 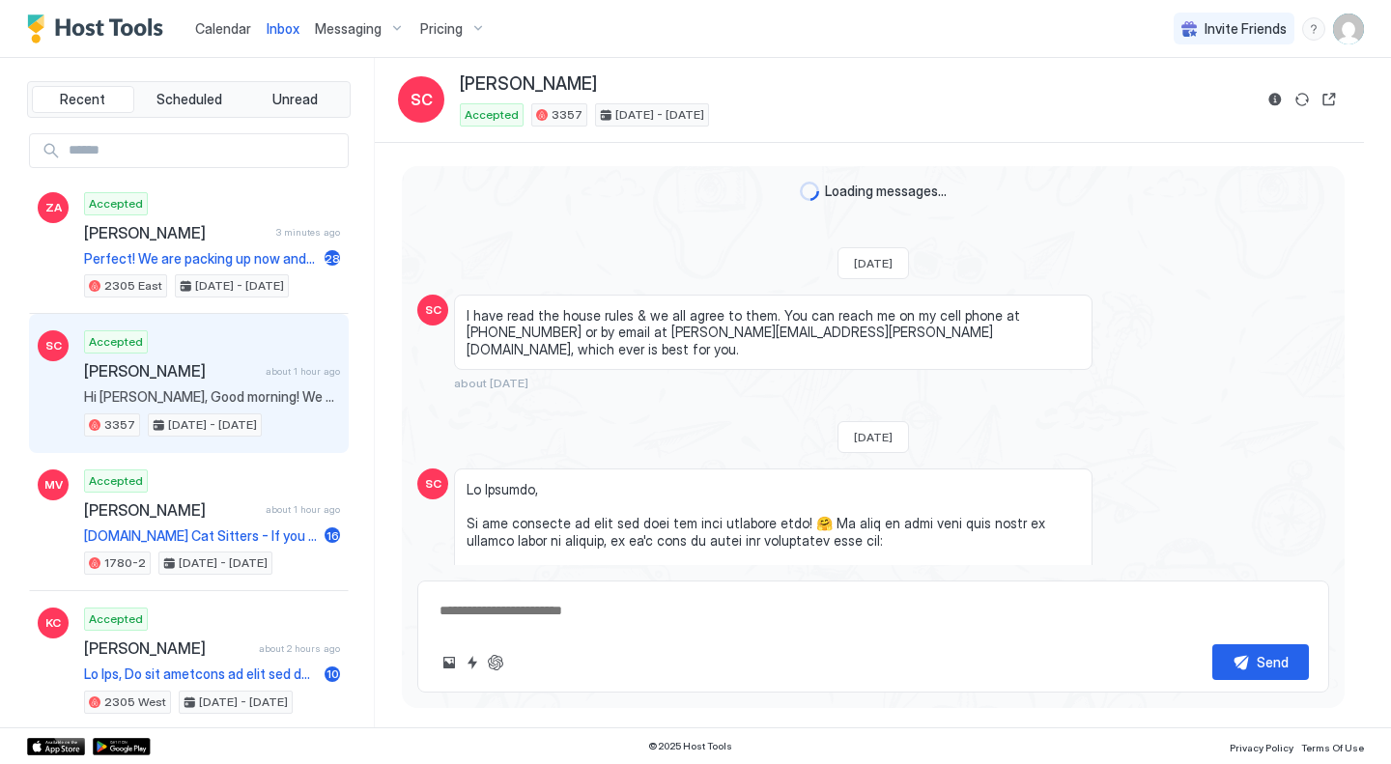 I want to click on span: 3 minutes ago, so click(x=308, y=232).